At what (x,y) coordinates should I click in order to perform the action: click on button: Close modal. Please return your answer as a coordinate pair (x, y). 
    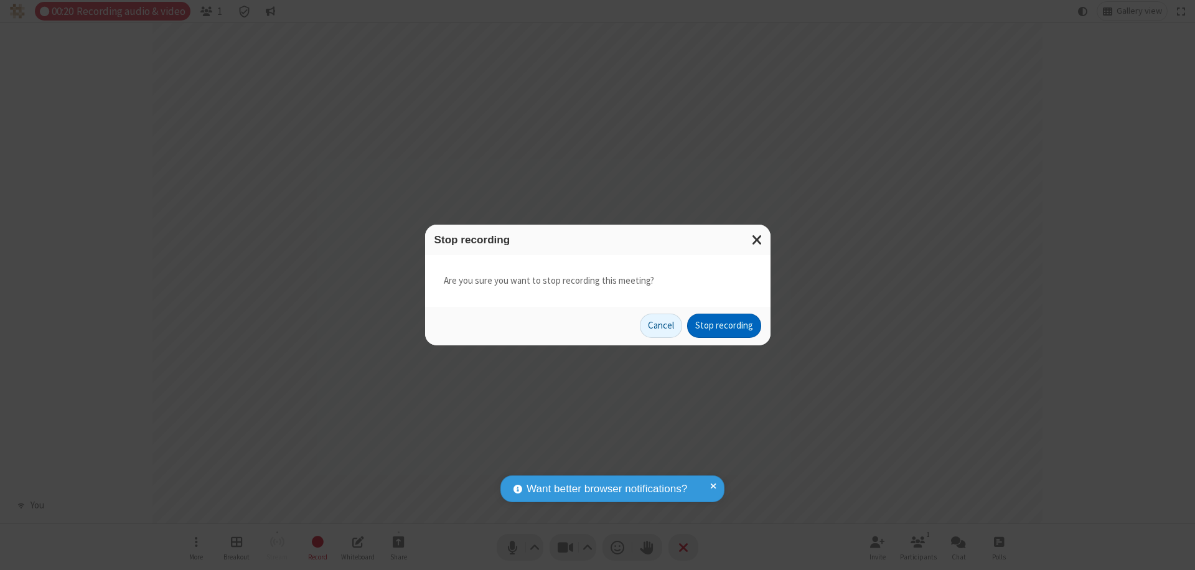
    Looking at the image, I should click on (758, 240).